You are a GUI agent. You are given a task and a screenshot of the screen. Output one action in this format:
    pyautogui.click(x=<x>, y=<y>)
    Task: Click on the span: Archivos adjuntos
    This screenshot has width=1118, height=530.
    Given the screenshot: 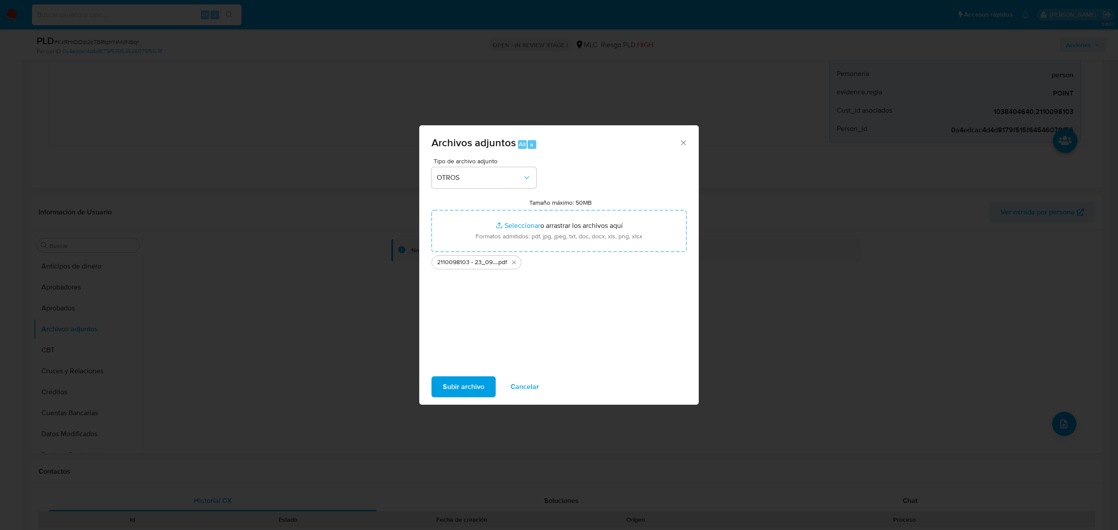 What is the action you would take?
    pyautogui.click(x=474, y=142)
    